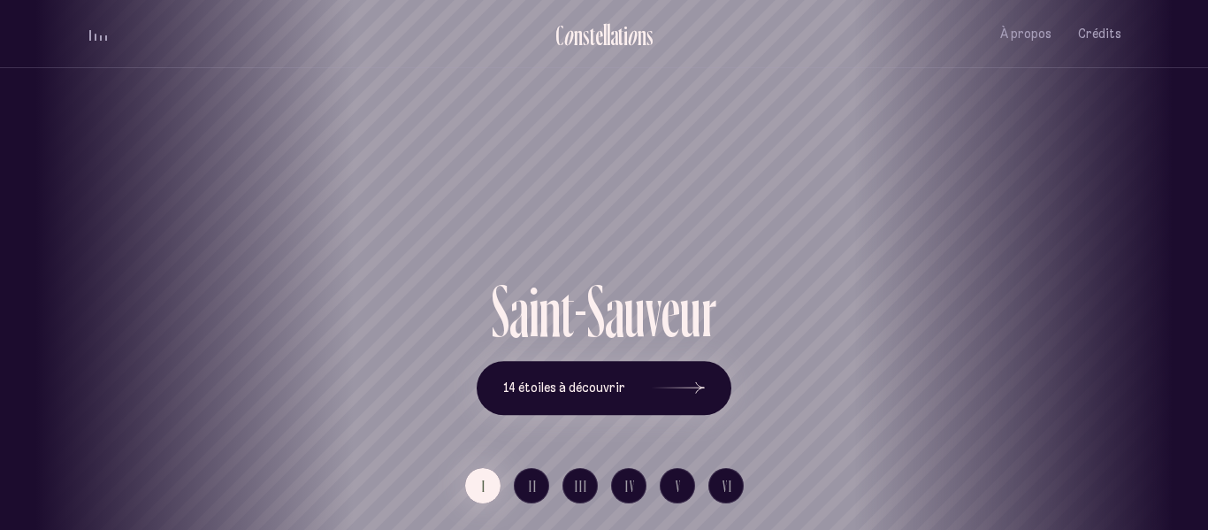 The image size is (1208, 530). I want to click on span: IV, so click(631, 486).